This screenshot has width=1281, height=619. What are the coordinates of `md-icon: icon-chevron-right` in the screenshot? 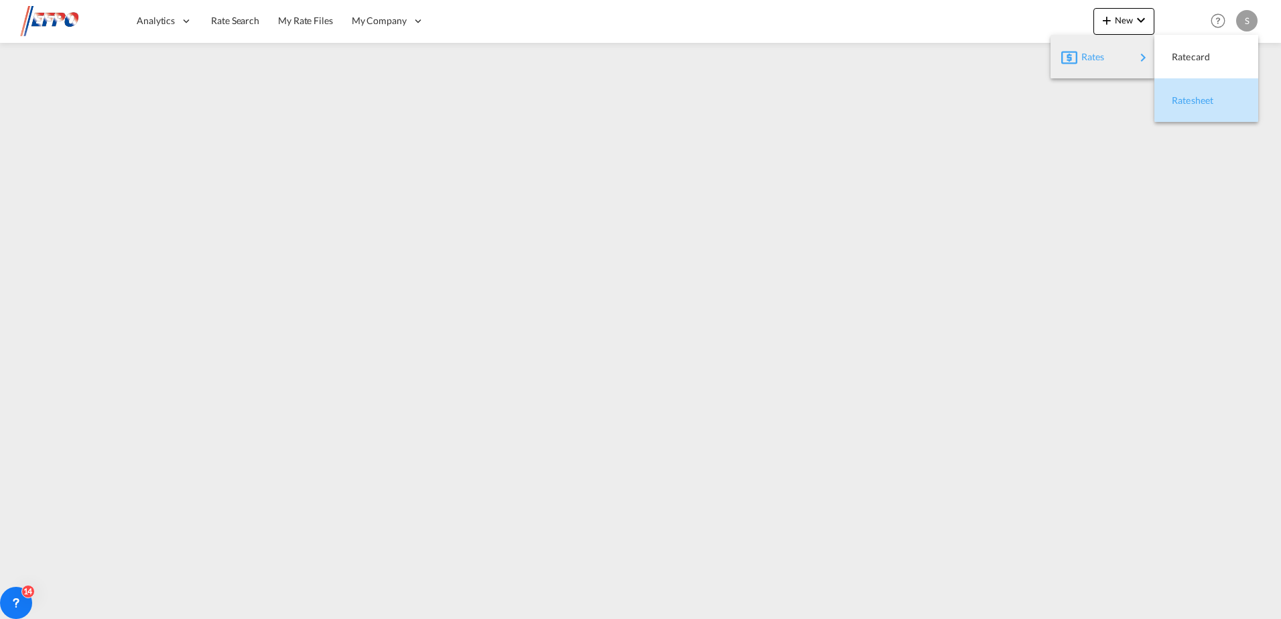 It's located at (1143, 58).